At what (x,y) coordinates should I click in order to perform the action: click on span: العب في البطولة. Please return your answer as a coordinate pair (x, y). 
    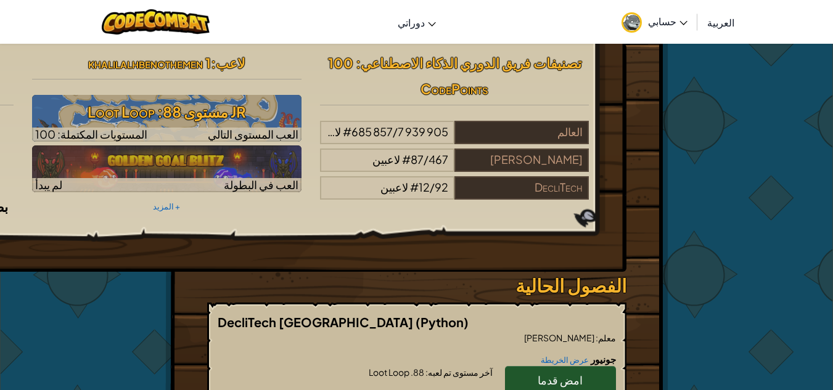
    Looking at the image, I should click on (261, 184).